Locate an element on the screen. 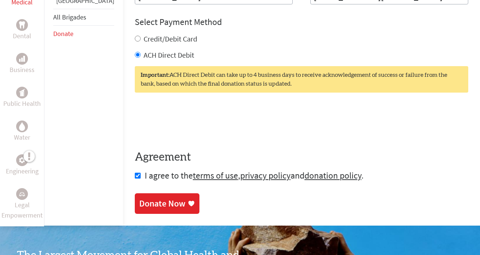 The width and height of the screenshot is (480, 255). div: Engineering is located at coordinates (22, 160).